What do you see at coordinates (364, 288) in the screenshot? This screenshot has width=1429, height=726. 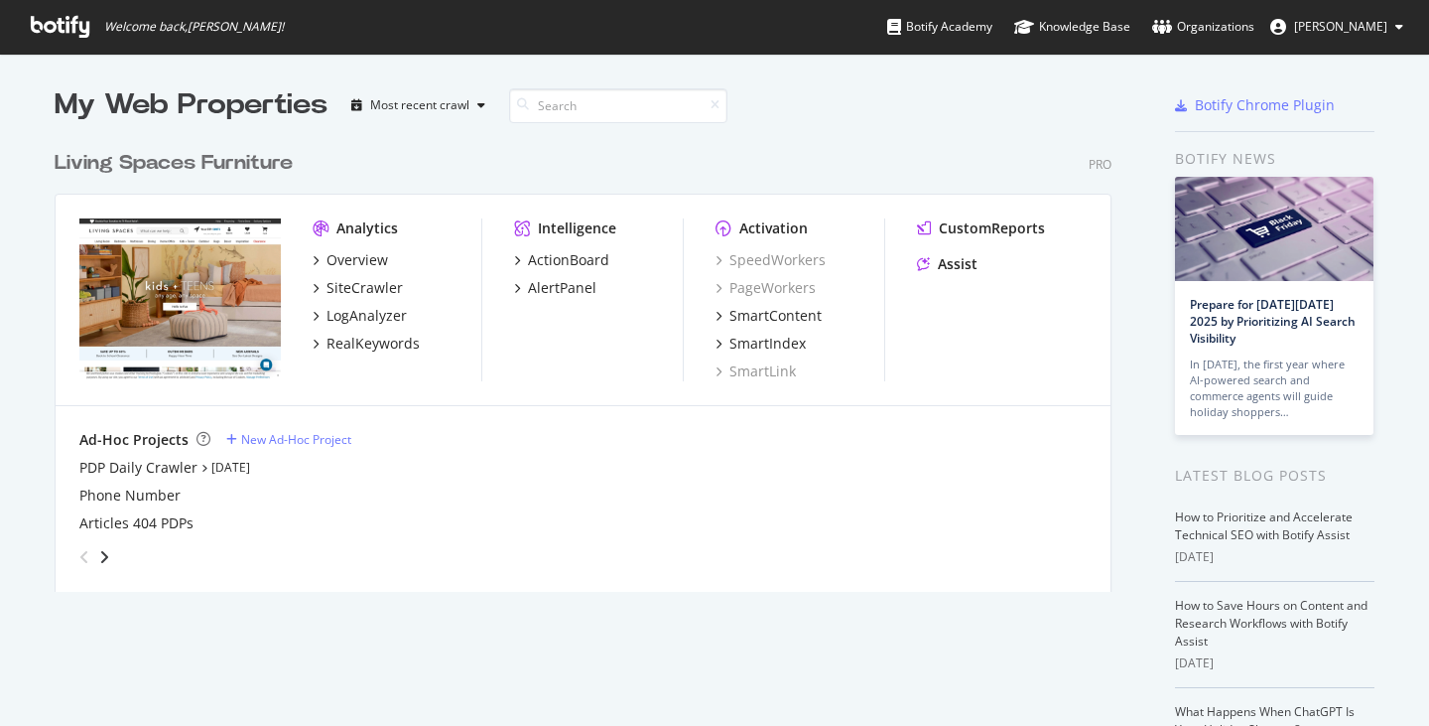 I see `div: SiteCrawler` at bounding box center [364, 288].